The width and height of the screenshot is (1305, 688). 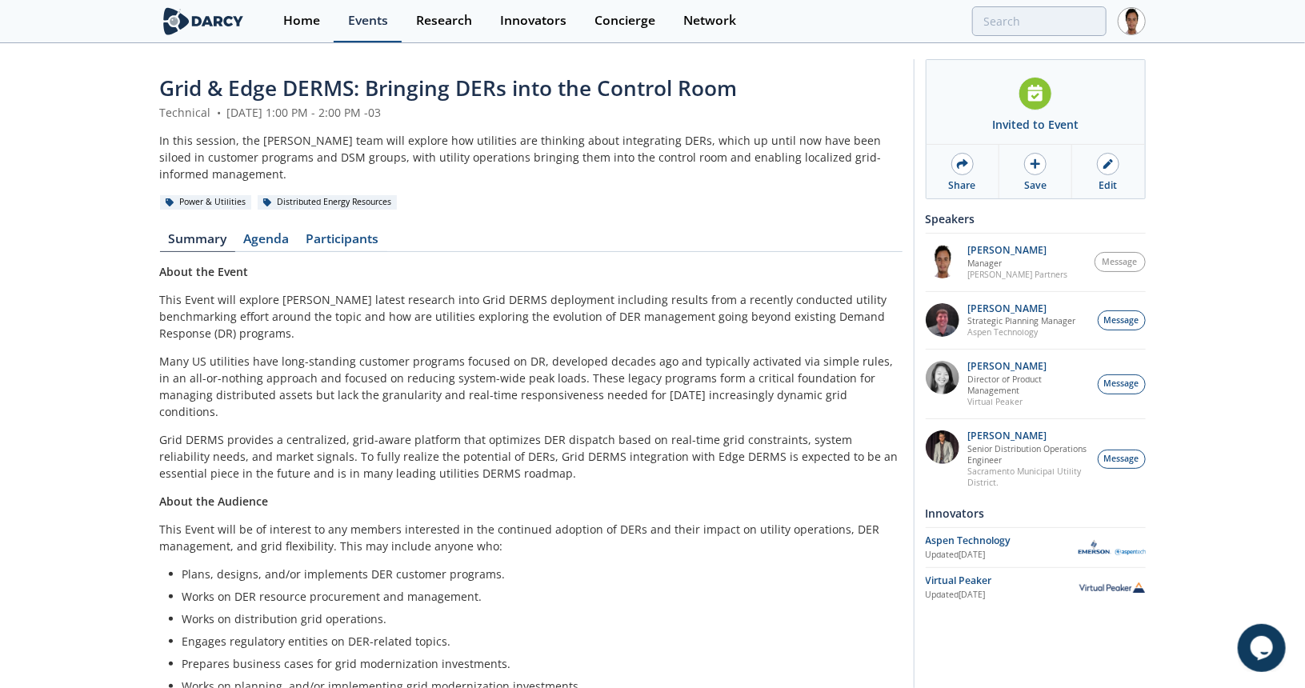 What do you see at coordinates (537, 596) in the screenshot?
I see `li: Works on DER resource procurement and management.` at bounding box center [537, 596].